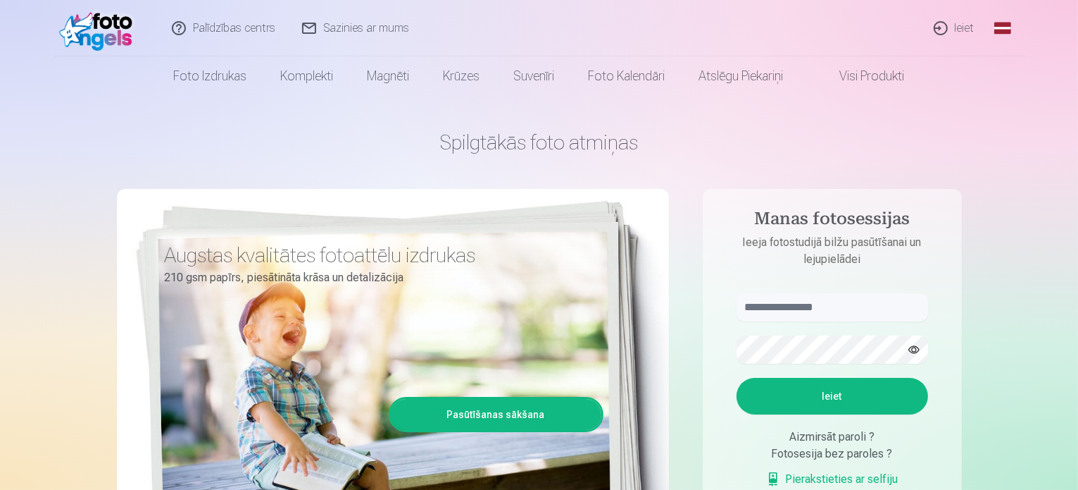 The width and height of the screenshot is (1078, 490). Describe the element at coordinates (833, 479) in the screenshot. I see `a: Pierakstieties ar selfiju` at that location.